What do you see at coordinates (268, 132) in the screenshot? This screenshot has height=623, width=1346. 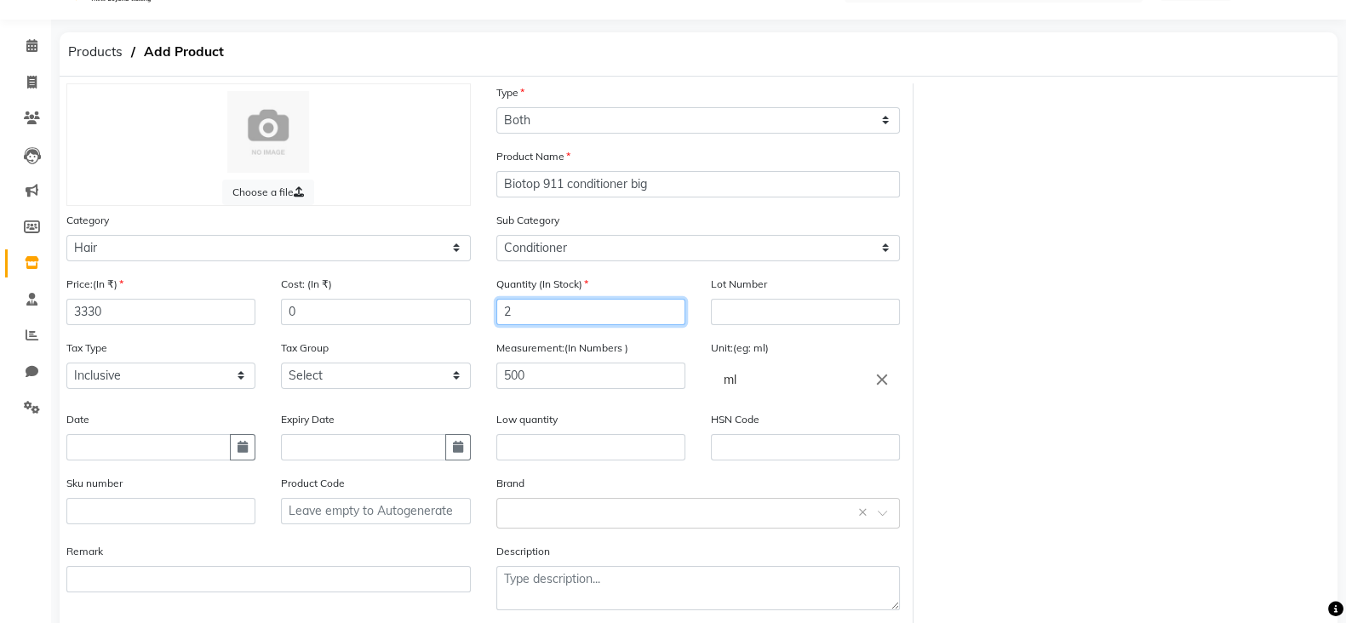 I see `img: Cinque Terre` at bounding box center [268, 132].